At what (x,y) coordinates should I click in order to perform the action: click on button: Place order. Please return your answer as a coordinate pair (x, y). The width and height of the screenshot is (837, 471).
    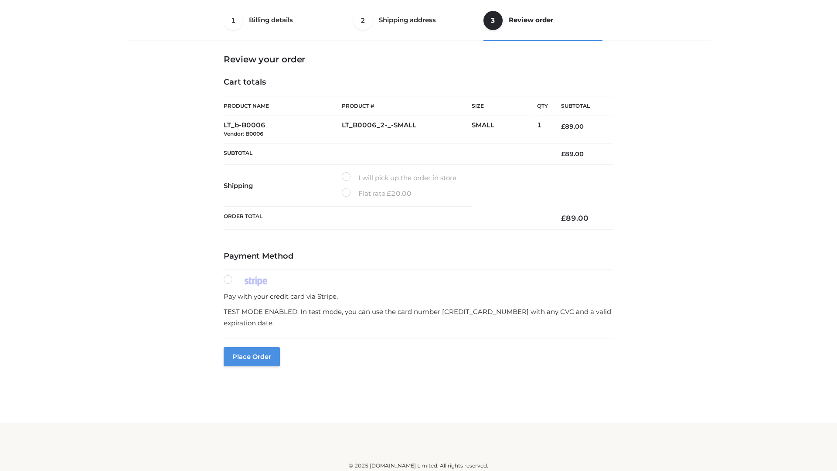
    Looking at the image, I should click on (252, 357).